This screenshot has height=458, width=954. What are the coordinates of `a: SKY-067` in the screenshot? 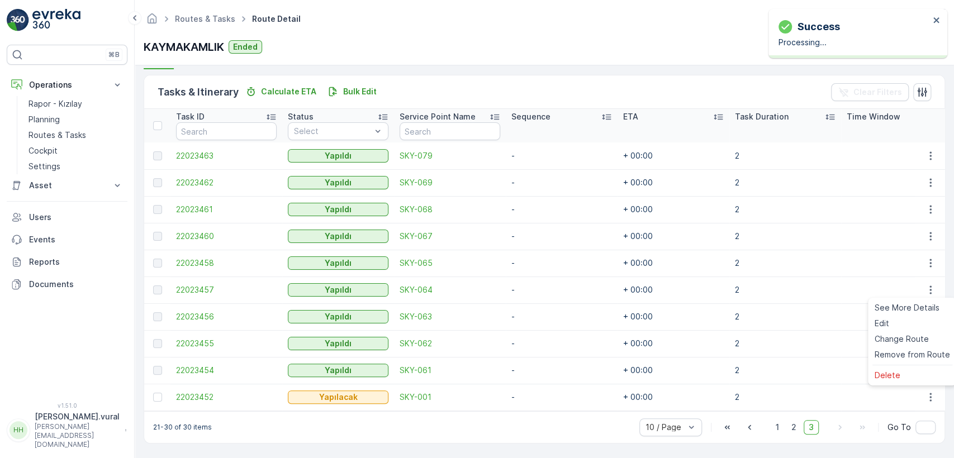 It's located at (450, 236).